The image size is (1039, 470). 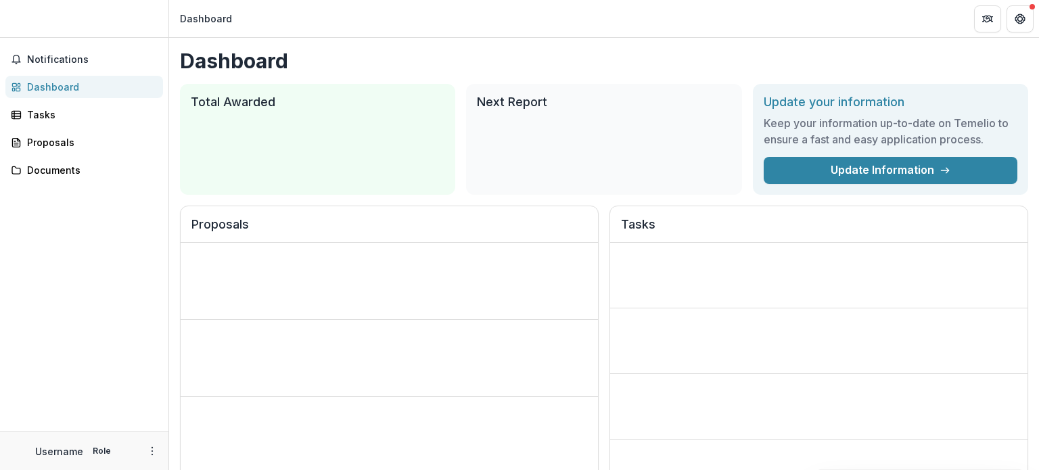 I want to click on span: Notifications, so click(x=92, y=60).